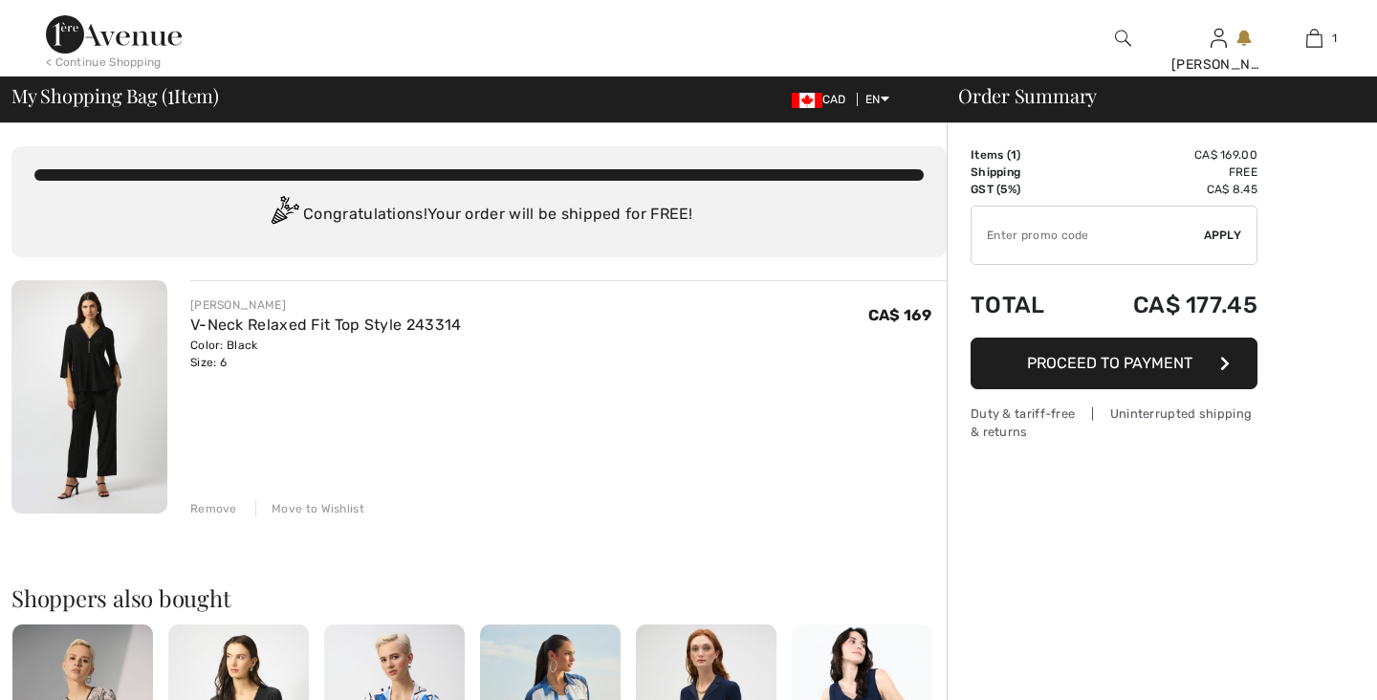 The width and height of the screenshot is (1377, 700). Describe the element at coordinates (310, 509) in the screenshot. I see `div: Move to Wishlist` at that location.